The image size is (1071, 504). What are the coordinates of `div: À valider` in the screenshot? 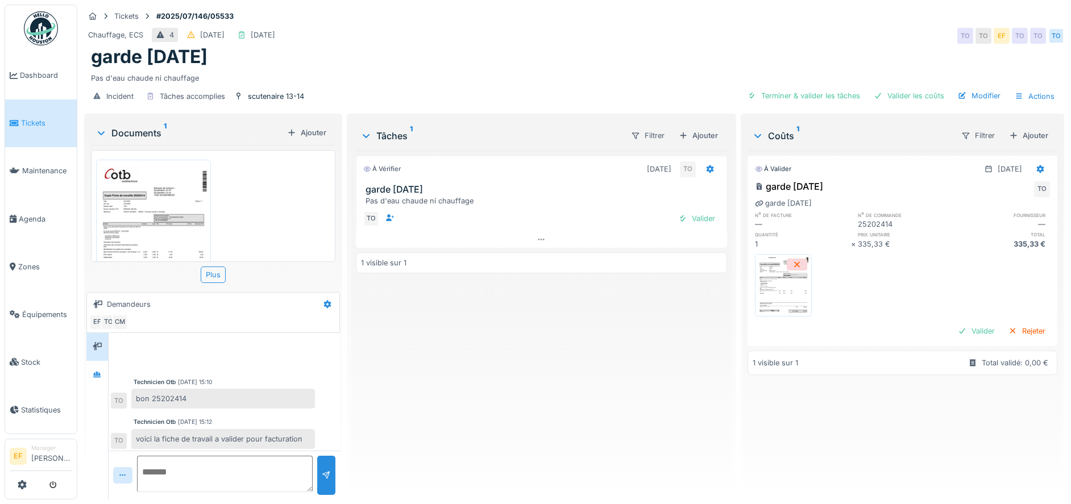 It's located at (773, 169).